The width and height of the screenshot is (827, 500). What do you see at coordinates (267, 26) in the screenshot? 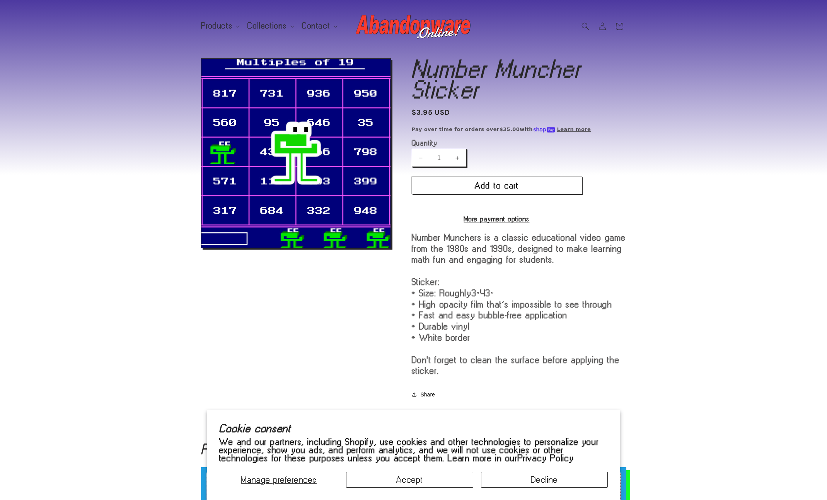
I see `span: Collections` at bounding box center [267, 26].